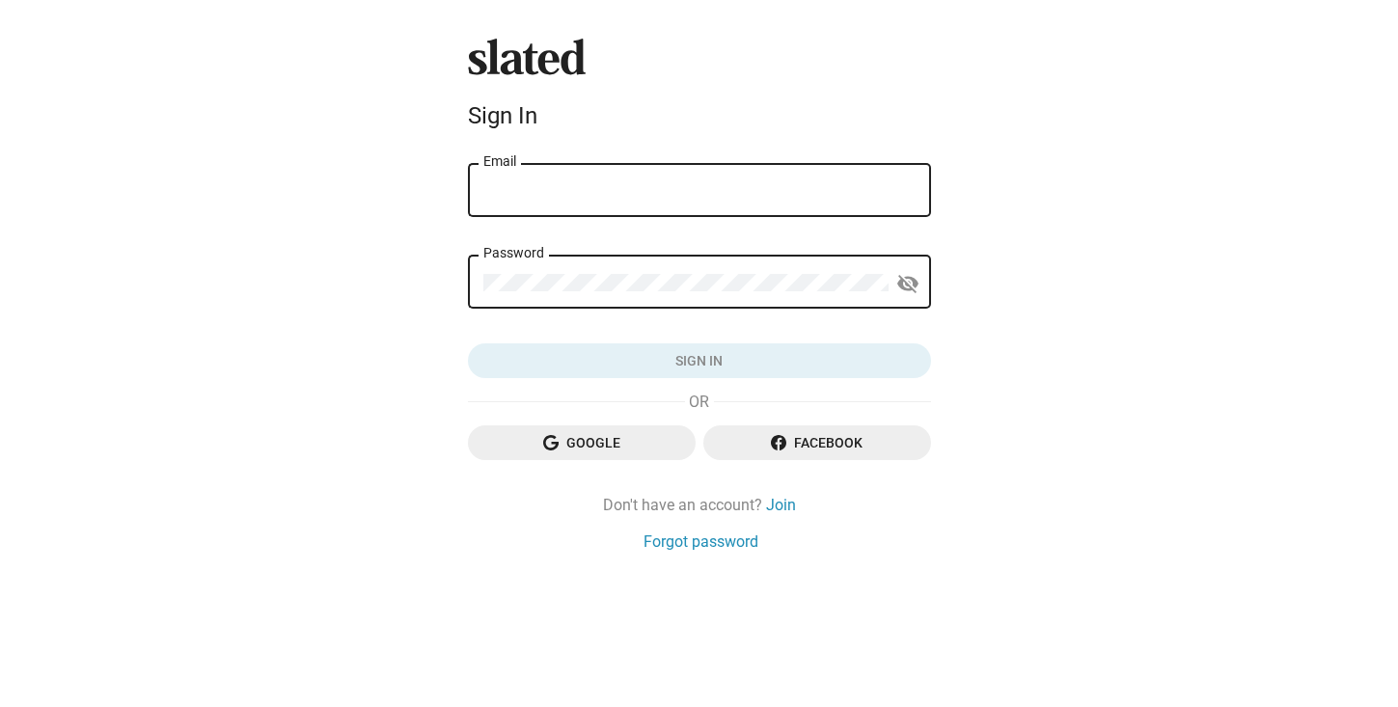 The image size is (1398, 707). Describe the element at coordinates (908, 284) in the screenshot. I see `button: Show password` at that location.